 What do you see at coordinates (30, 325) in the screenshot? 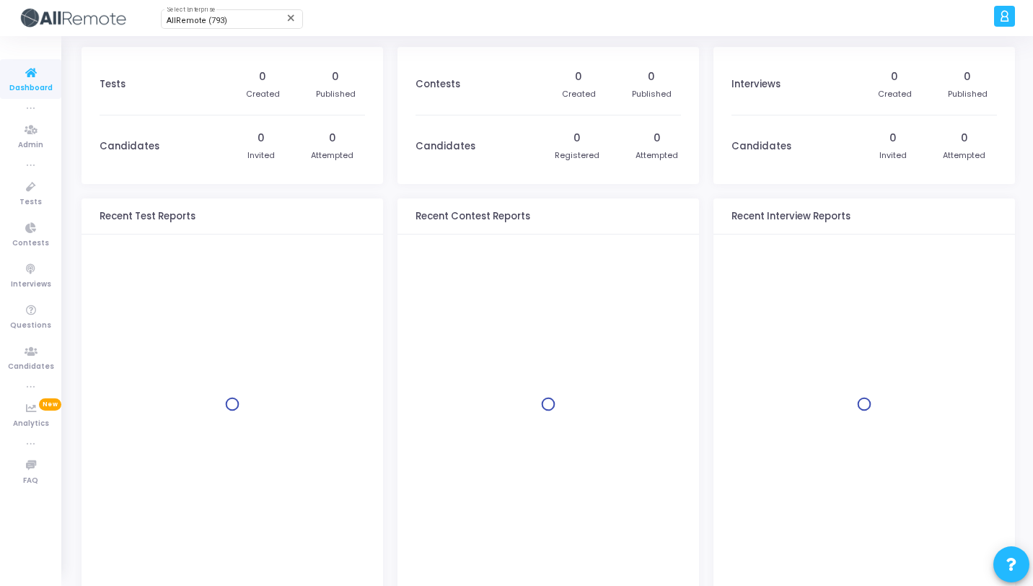
I see `span: Questions` at bounding box center [30, 325].